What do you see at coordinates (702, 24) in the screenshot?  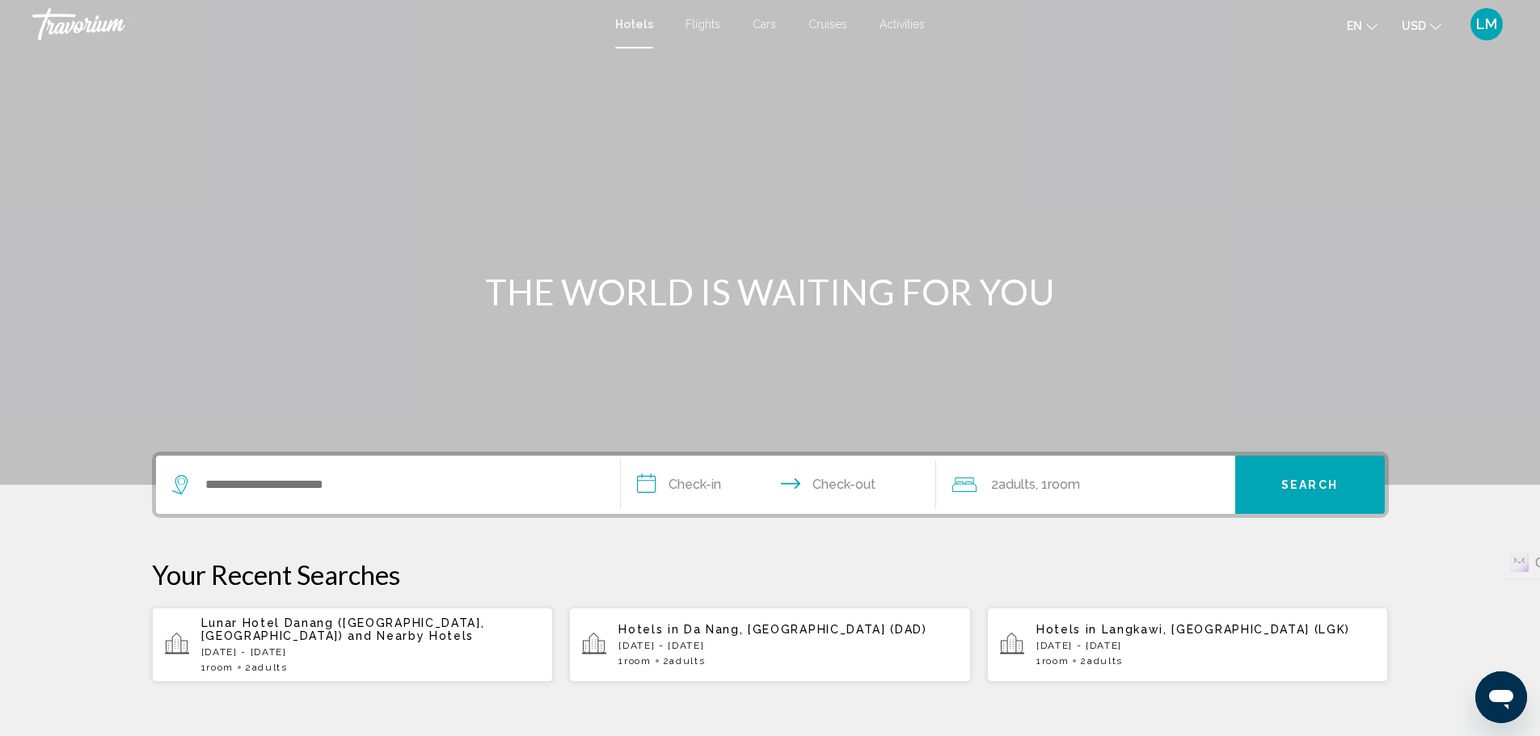 I see `a: Flights` at bounding box center [702, 24].